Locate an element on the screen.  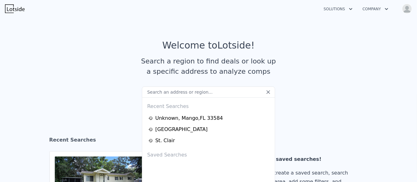
a: St. Clair is located at coordinates (210, 141).